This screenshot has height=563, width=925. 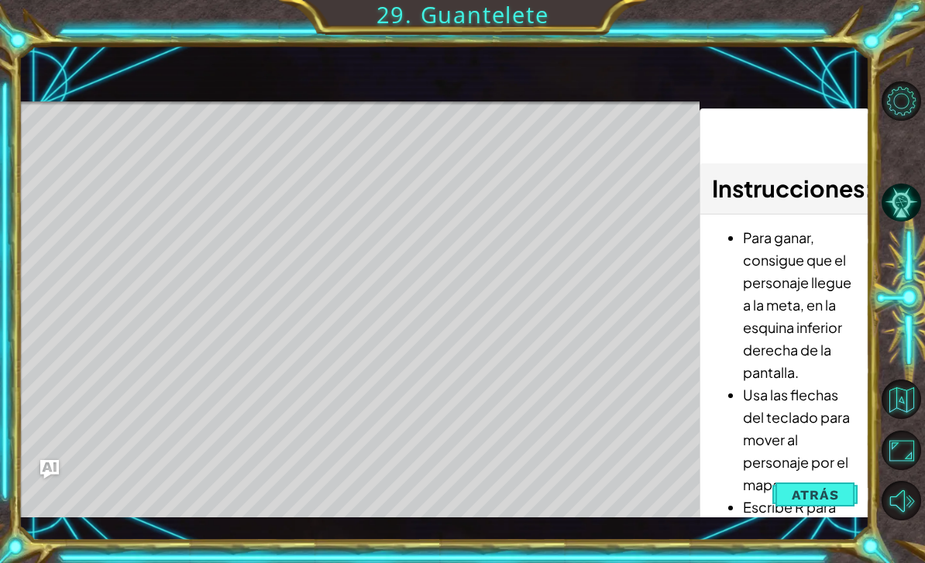 What do you see at coordinates (815, 495) in the screenshot?
I see `span: Atrás` at bounding box center [815, 495].